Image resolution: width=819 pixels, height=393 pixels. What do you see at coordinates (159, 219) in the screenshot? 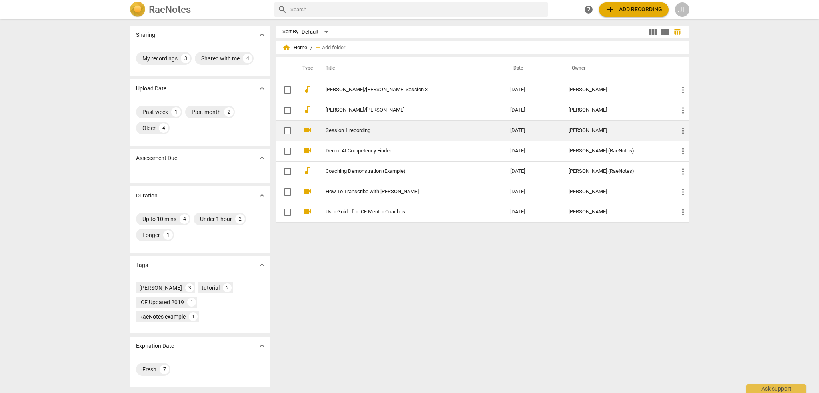
I see `div: Up to 10 mins` at bounding box center [159, 219].